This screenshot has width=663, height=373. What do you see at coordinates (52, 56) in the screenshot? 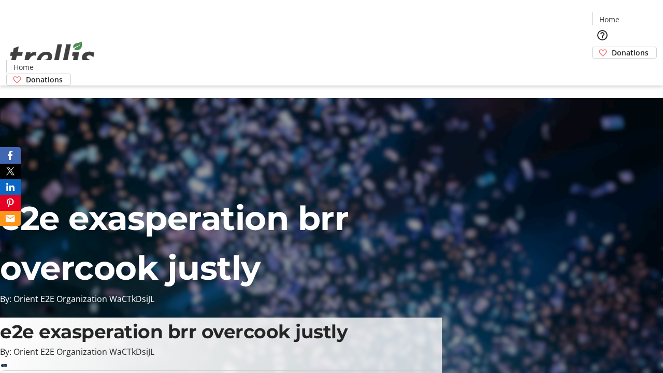
I see `img: Orient E2E Organization WaCTkDsiJL's Logo` at bounding box center [52, 56].